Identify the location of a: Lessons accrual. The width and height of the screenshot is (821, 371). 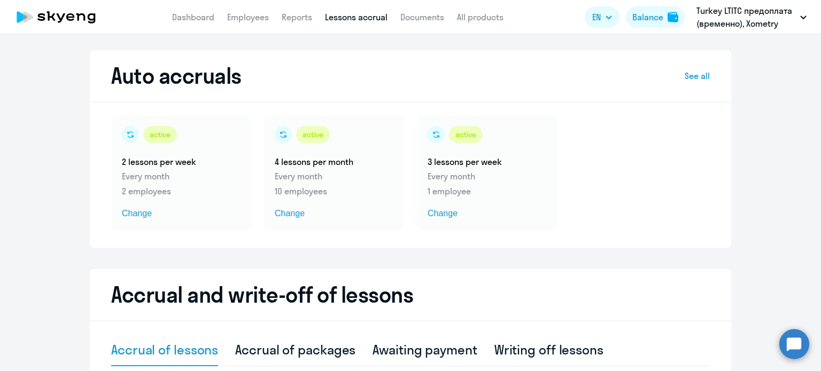
(356, 17).